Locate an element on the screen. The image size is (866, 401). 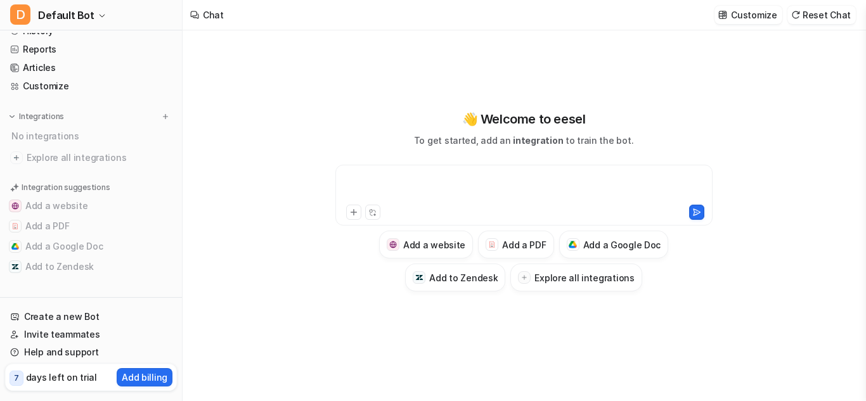
button: Add billing is located at coordinates (145, 377).